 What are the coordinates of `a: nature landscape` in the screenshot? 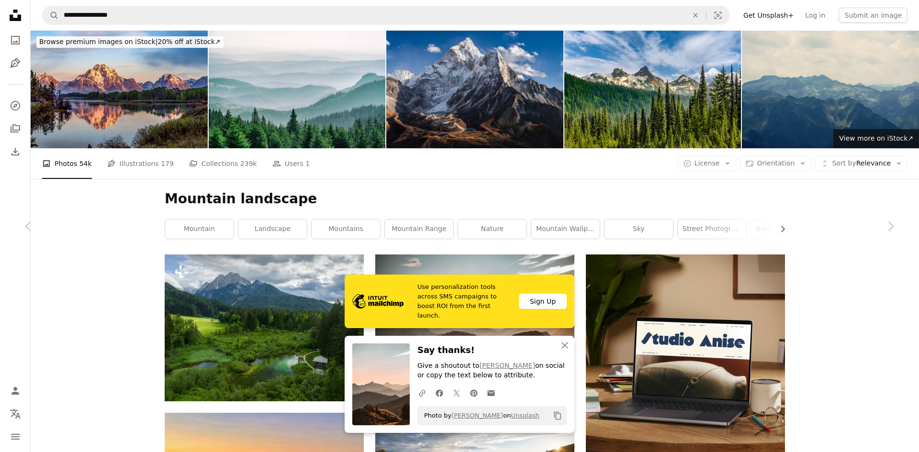 It's located at (785, 229).